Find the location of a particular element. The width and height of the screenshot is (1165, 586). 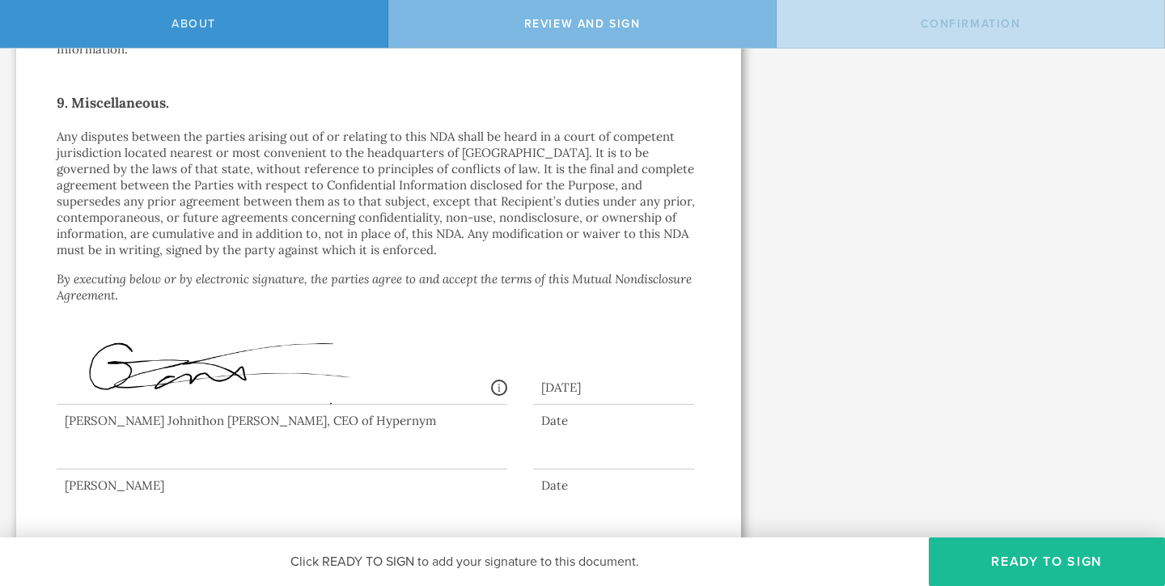

p: Any disputes between the parties arising out of or relating to this NDA shall be heard in a court... is located at coordinates (379, 193).